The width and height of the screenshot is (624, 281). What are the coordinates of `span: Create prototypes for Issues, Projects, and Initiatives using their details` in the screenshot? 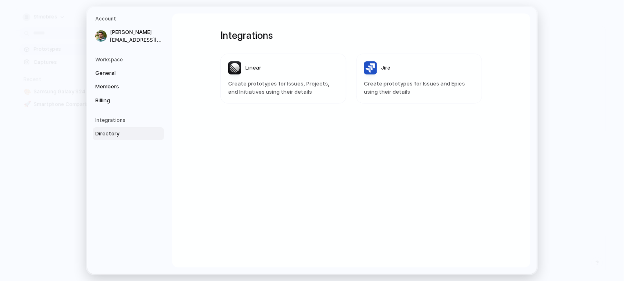 It's located at (283, 88).